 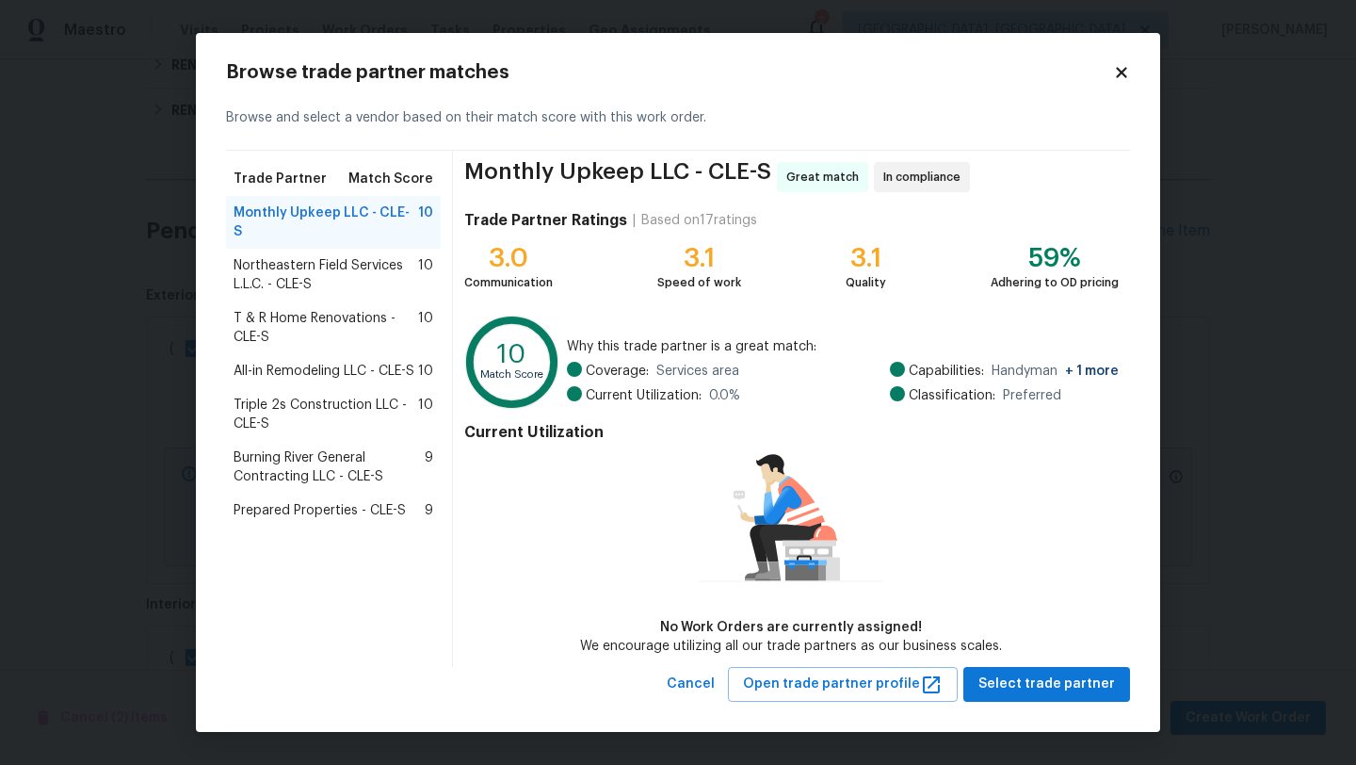 What do you see at coordinates (947, 371) in the screenshot?
I see `span: Capabilities:` at bounding box center [947, 371].